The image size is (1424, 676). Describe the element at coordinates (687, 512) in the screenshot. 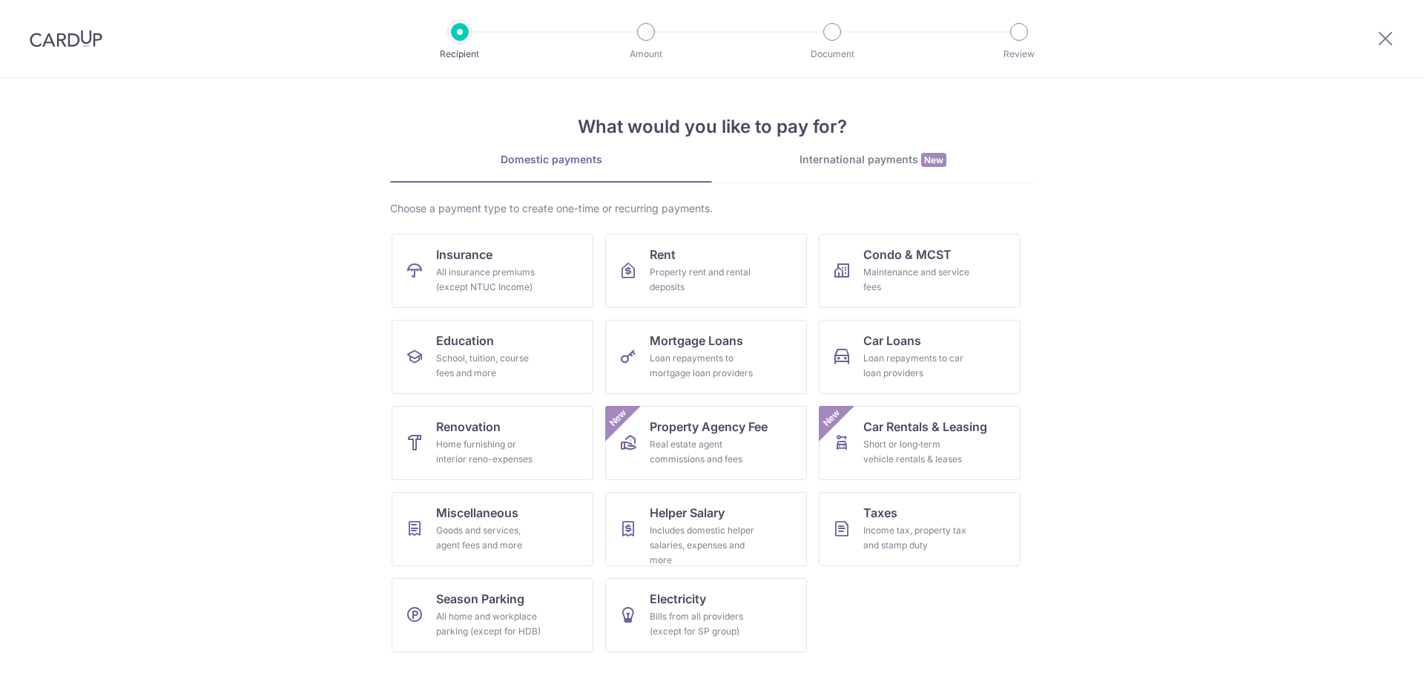

I see `span: Helper Salary` at that location.